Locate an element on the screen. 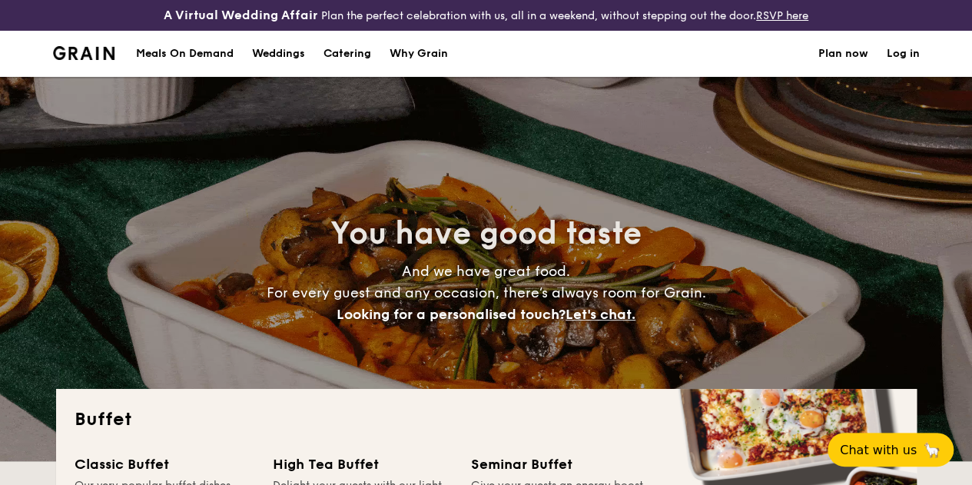 This screenshot has height=485, width=972. div: Classic Buffet is located at coordinates (164, 464).